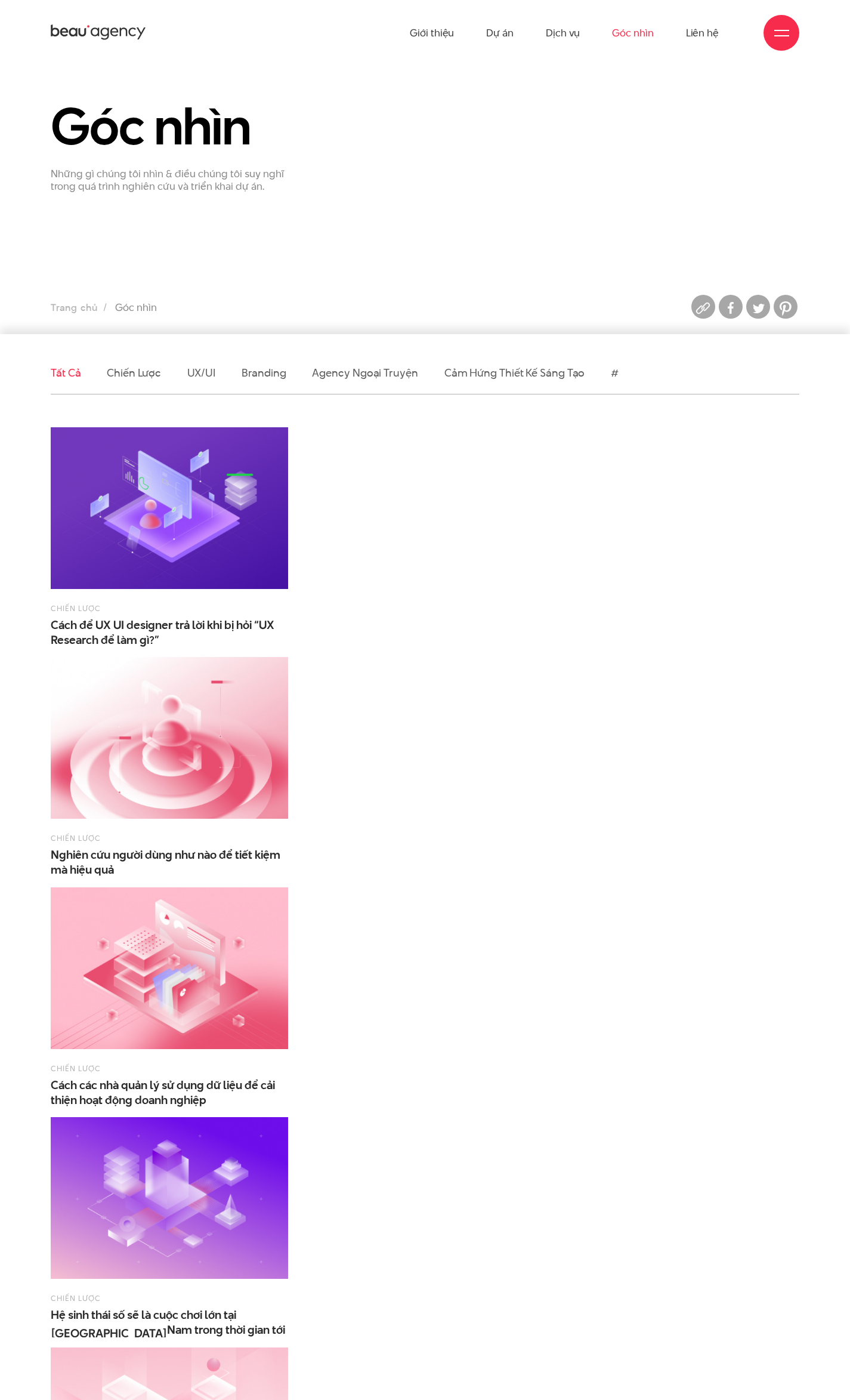 The width and height of the screenshot is (850, 1400). I want to click on a: Nghiên cứu người dùng như nào để tiết kiệmmà hiệu quả, so click(170, 862).